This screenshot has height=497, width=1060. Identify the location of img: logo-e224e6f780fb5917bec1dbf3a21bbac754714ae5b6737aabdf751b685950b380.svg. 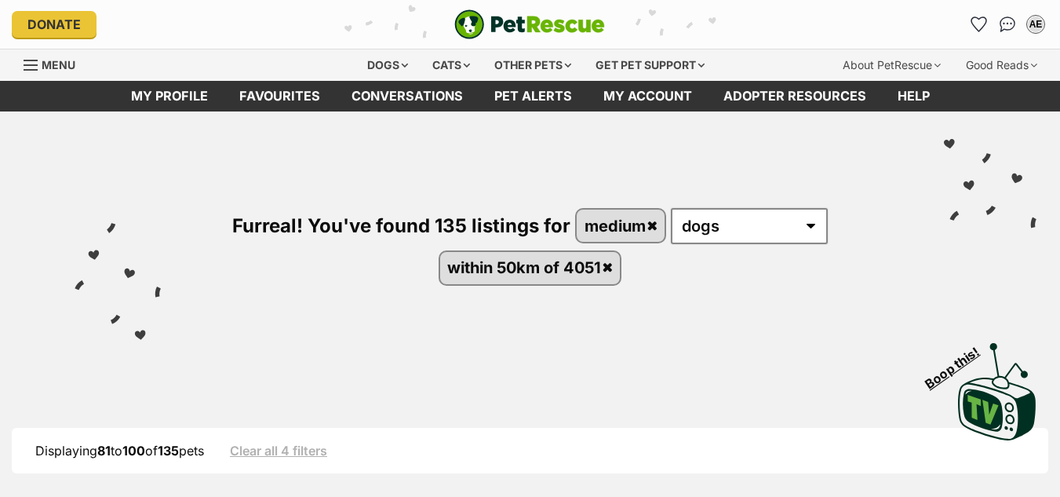
(529, 24).